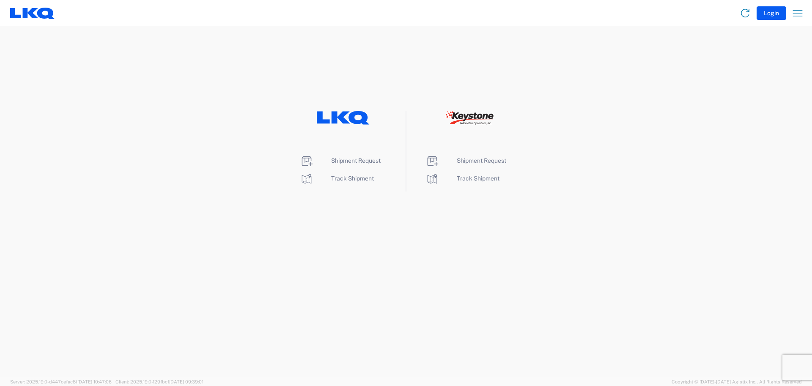 The image size is (812, 386). I want to click on button: Login, so click(772, 13).